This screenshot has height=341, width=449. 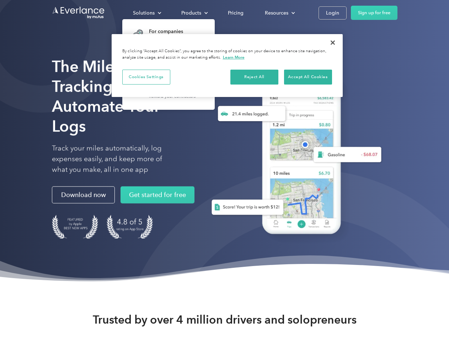 I want to click on button: Reject All, so click(x=254, y=77).